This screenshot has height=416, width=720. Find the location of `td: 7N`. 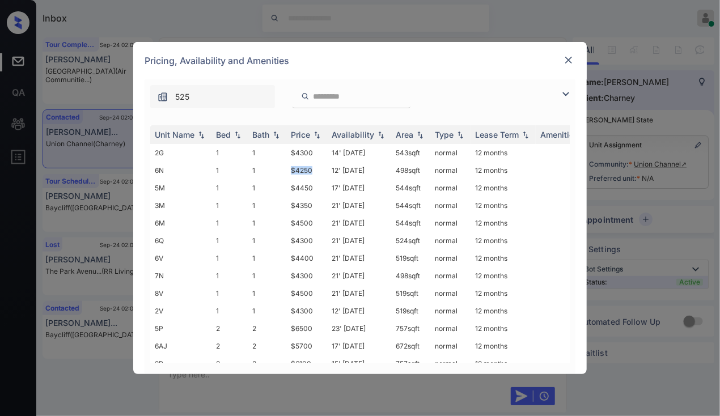

td: 7N is located at coordinates (181, 275).